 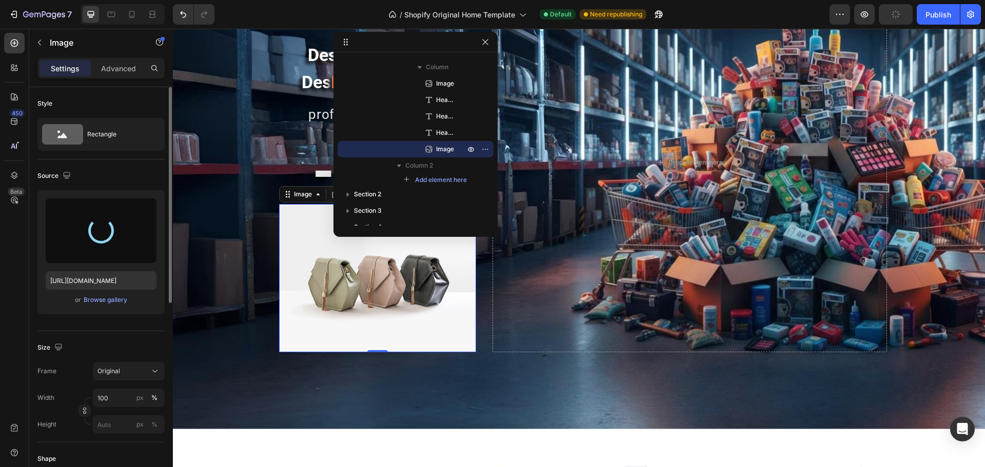 What do you see at coordinates (441, 180) in the screenshot?
I see `span: Add element here` at bounding box center [441, 180].